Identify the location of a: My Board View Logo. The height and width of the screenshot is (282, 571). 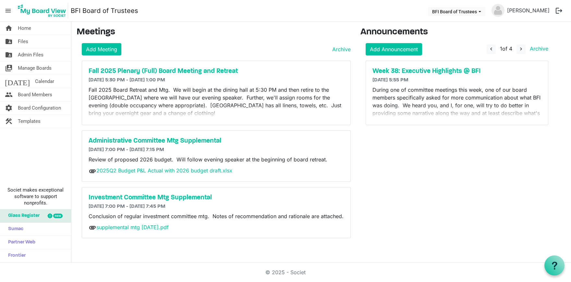
(43, 11).